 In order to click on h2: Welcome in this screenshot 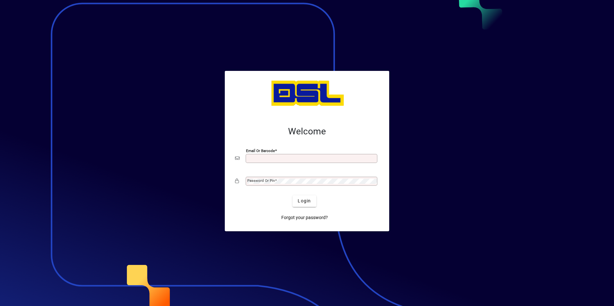, I will do `click(307, 132)`.